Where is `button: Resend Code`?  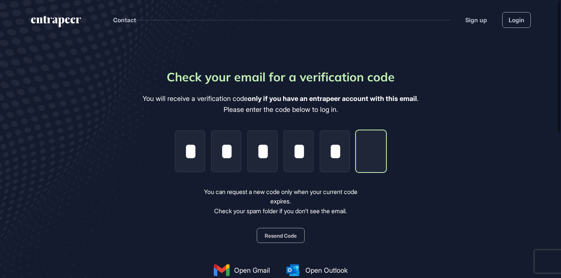
button: Resend Code is located at coordinates (280, 236).